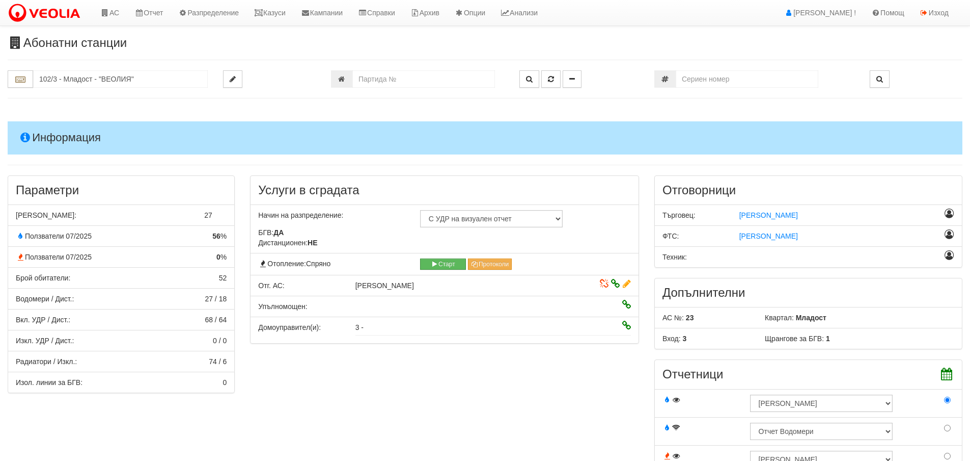  I want to click on span: ФТС:, so click(671, 236).